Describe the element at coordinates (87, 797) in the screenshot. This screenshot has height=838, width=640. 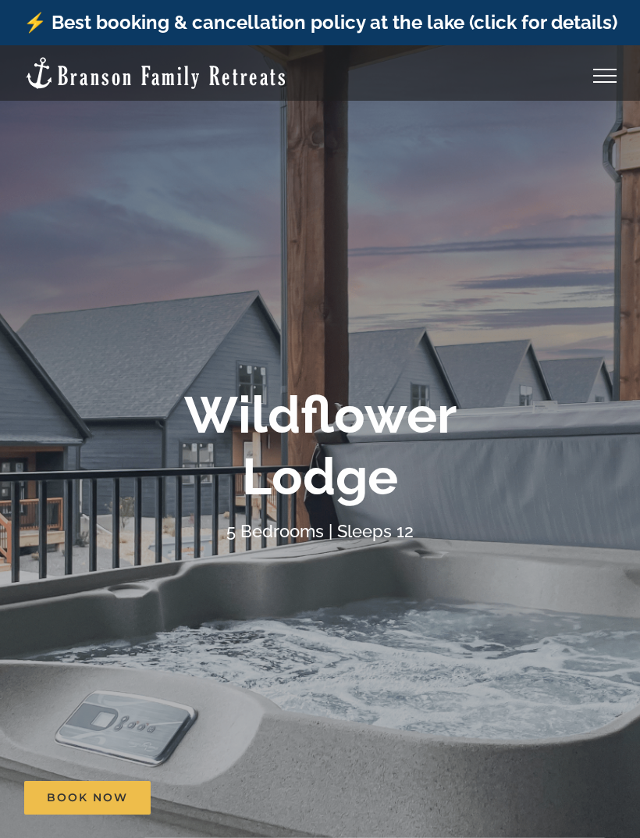
I see `span: Book Now` at that location.